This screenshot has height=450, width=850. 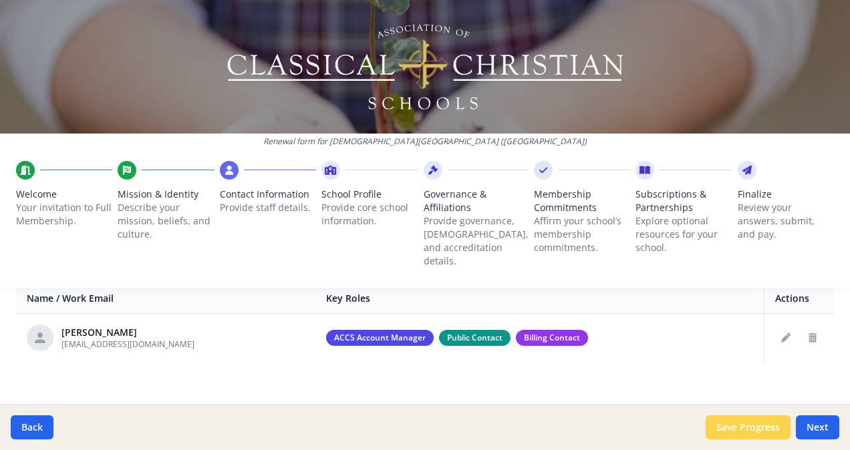 What do you see at coordinates (166, 299) in the screenshot?
I see `th: Name / Work Email` at bounding box center [166, 299].